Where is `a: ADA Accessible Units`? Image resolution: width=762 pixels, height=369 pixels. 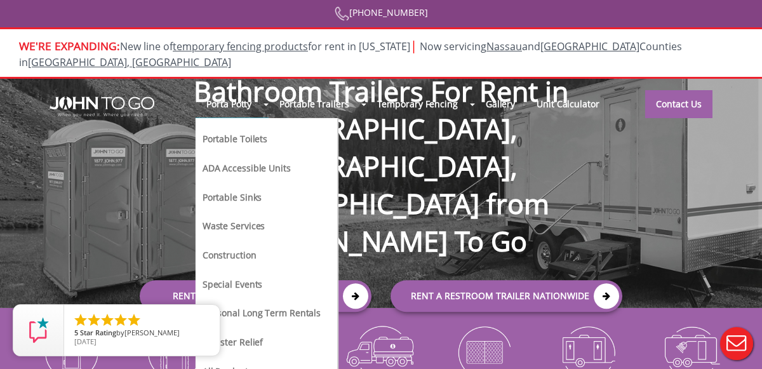
a: ADA Accessible Units is located at coordinates (246, 167).